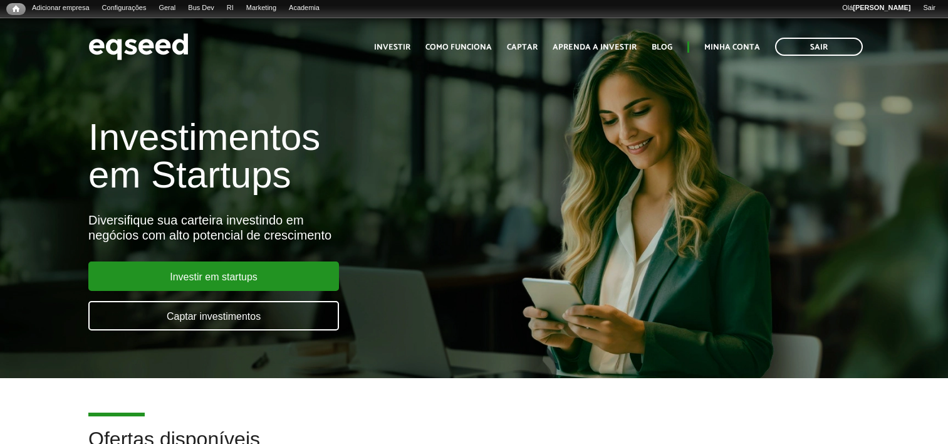 The height and width of the screenshot is (444, 948). I want to click on a: Adicionar empresa, so click(61, 8).